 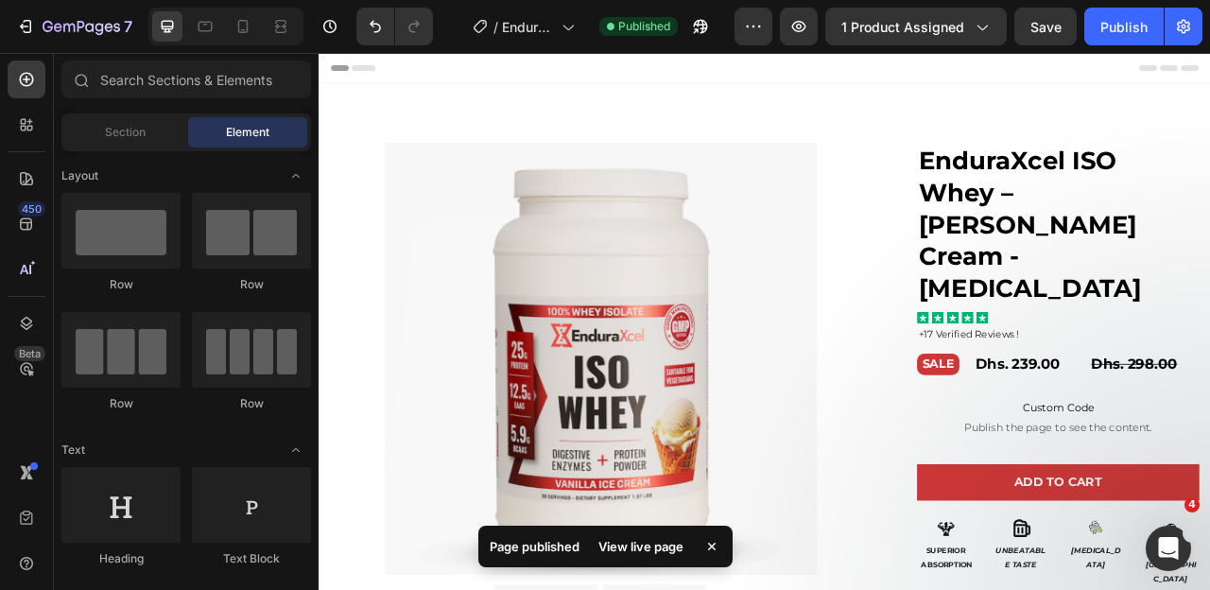 I want to click on p: Page published, so click(x=534, y=546).